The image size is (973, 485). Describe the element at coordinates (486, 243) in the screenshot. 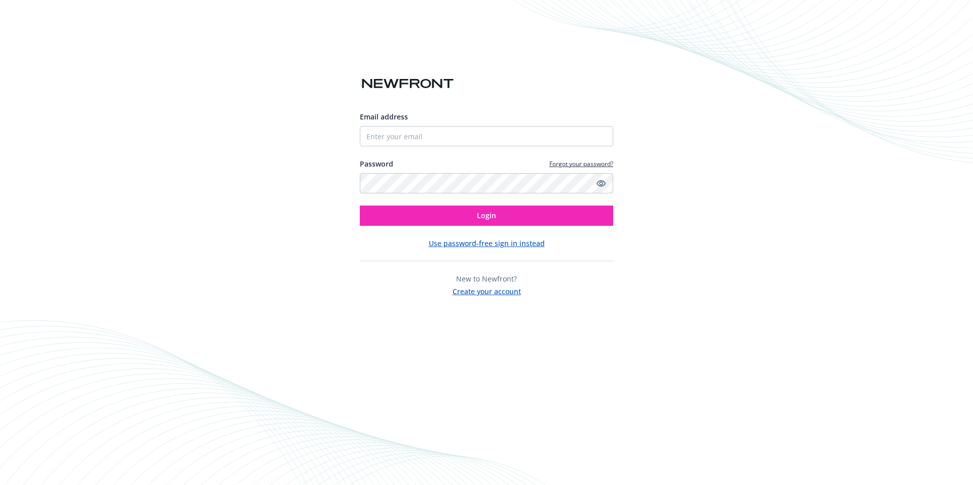

I see `button: Use password-free sign in instead` at that location.